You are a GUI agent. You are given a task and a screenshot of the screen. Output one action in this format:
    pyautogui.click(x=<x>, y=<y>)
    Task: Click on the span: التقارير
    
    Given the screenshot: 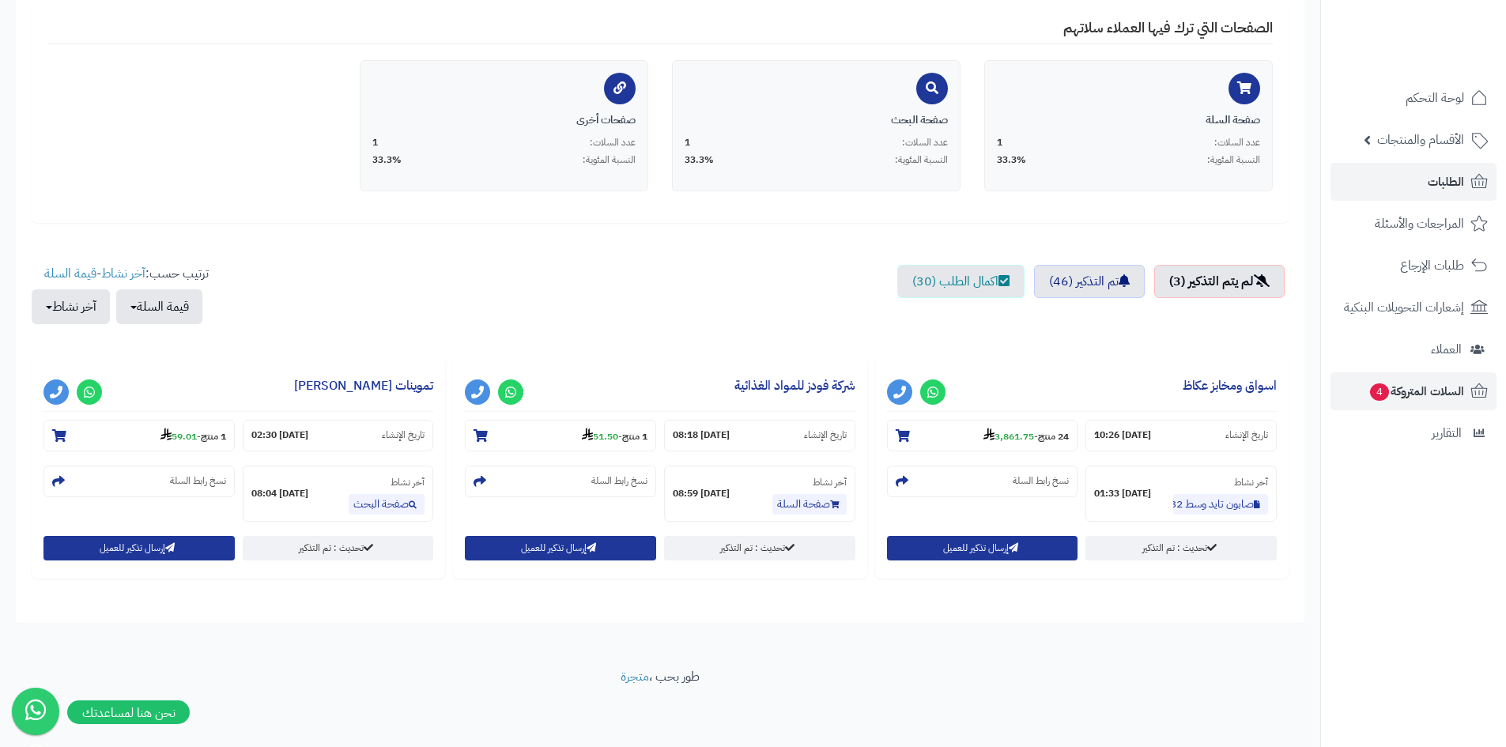 What is the action you would take?
    pyautogui.click(x=1447, y=433)
    